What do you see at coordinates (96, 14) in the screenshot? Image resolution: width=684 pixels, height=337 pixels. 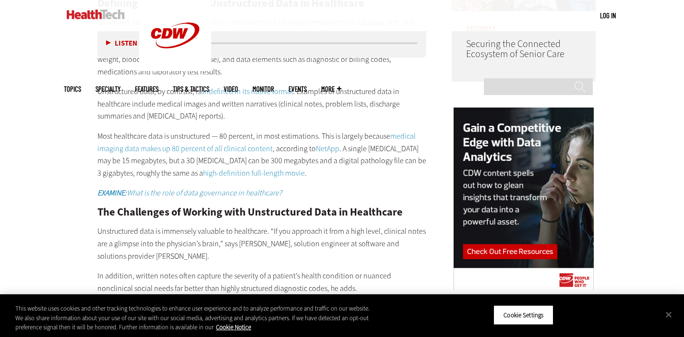 I see `img: Home` at bounding box center [96, 14].